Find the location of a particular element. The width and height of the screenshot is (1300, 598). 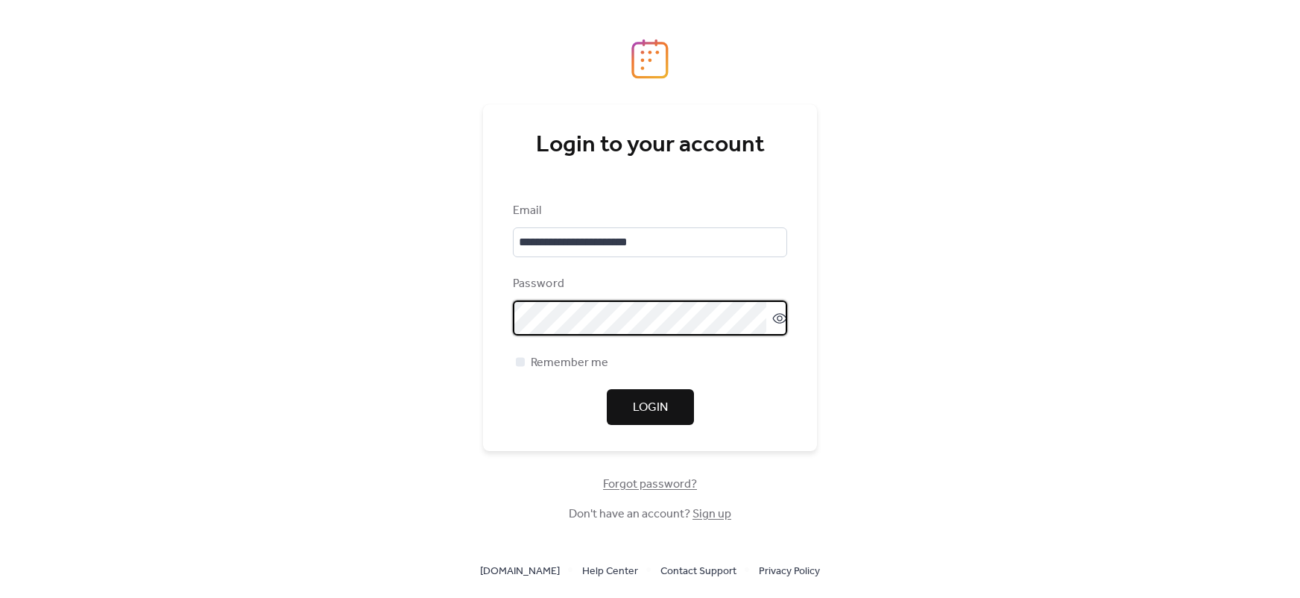

span: Help Center is located at coordinates (610, 572).